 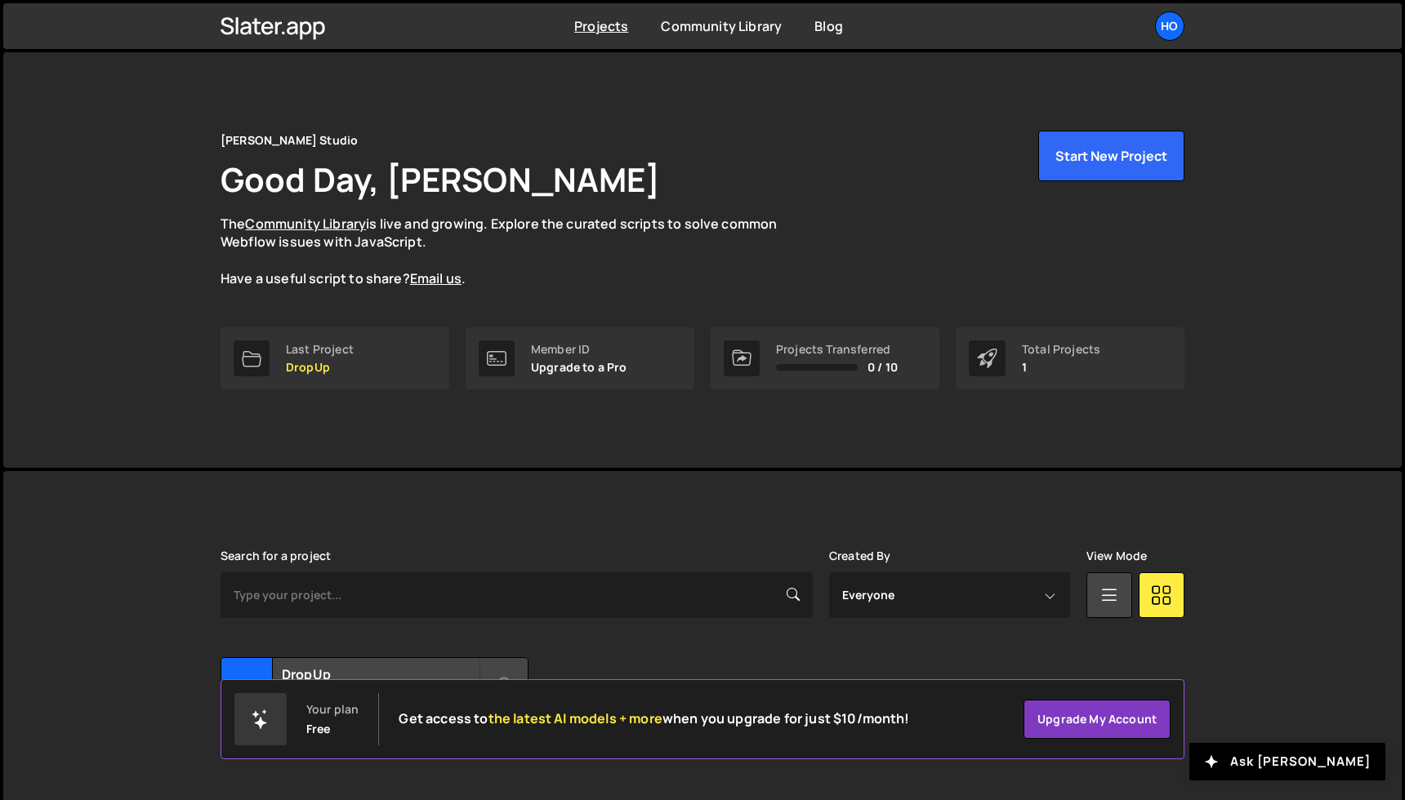 I want to click on button: Start New Project, so click(x=1111, y=156).